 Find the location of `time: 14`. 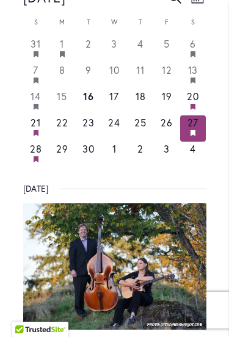

time: 14 is located at coordinates (35, 96).